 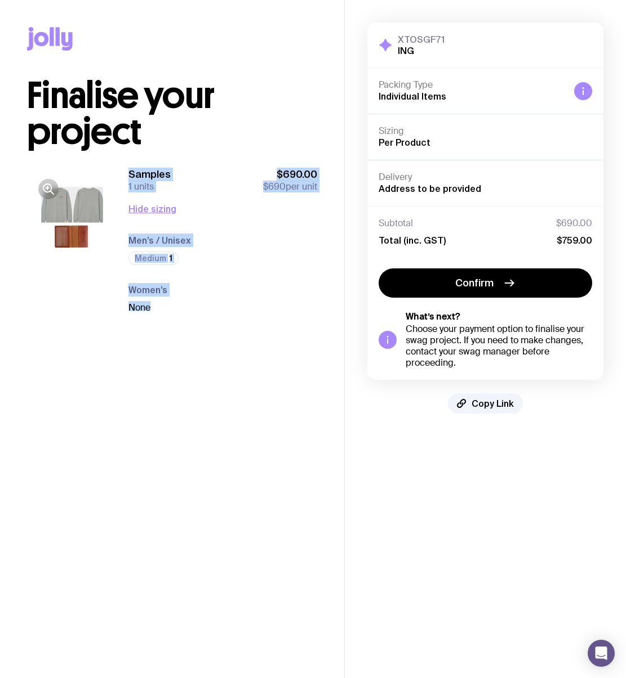 What do you see at coordinates (412, 240) in the screenshot?
I see `span: Total (inc. GST)` at bounding box center [412, 240].